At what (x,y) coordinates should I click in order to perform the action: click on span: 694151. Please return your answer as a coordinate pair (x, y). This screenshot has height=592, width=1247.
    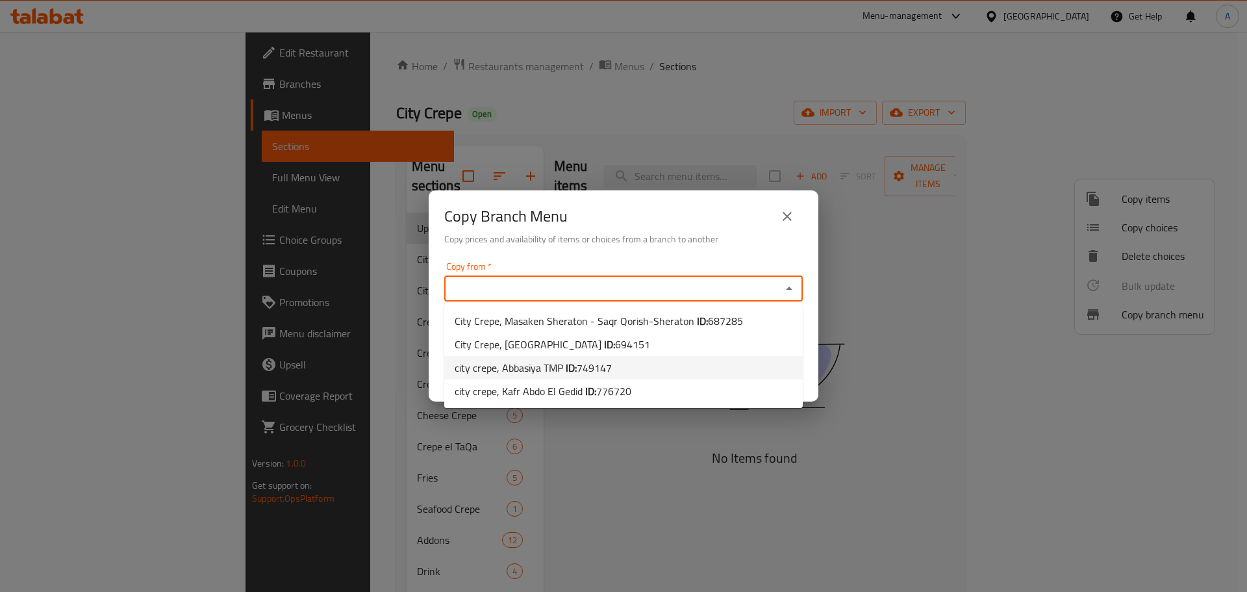
    Looking at the image, I should click on (633, 344).